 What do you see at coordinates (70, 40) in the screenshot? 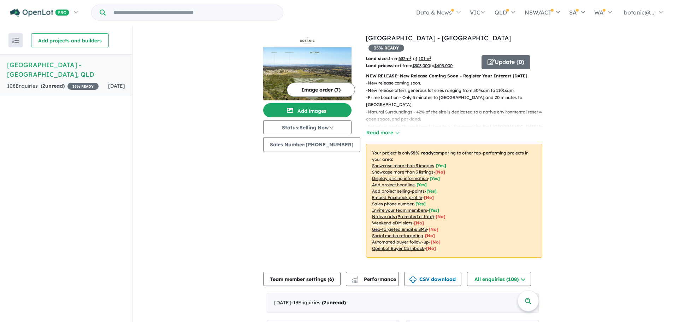
I see `button: Add projects and builders` at bounding box center [70, 40].